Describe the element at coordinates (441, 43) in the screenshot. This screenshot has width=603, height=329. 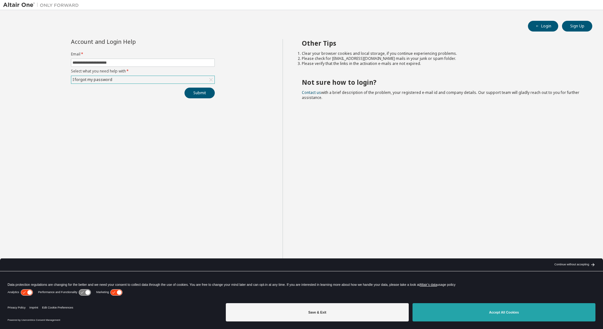
I see `h2: Other Tips` at that location.